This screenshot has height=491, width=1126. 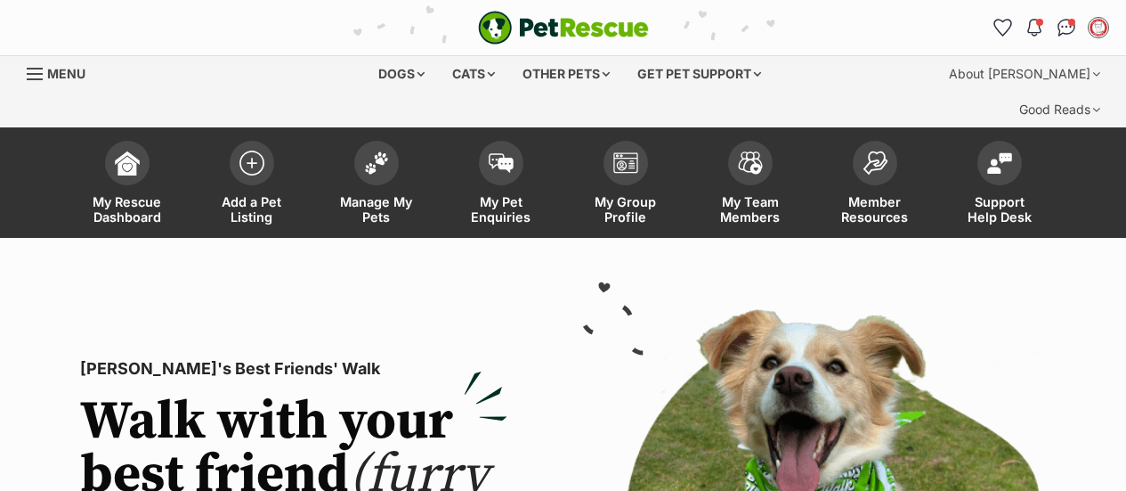 I want to click on a: My Group Profile, so click(x=626, y=184).